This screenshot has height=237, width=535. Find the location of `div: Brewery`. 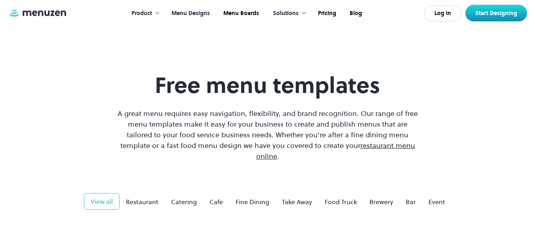

div: Brewery is located at coordinates (381, 202).